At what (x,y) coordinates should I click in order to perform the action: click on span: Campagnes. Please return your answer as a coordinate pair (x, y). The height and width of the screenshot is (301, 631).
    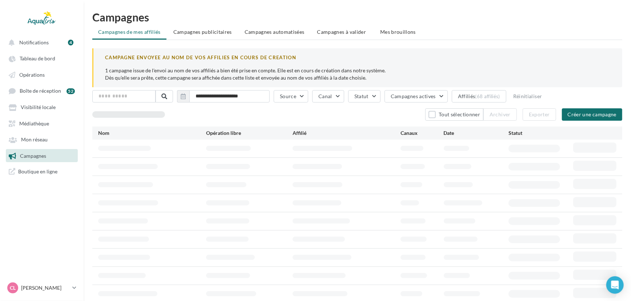
    Looking at the image, I should click on (33, 156).